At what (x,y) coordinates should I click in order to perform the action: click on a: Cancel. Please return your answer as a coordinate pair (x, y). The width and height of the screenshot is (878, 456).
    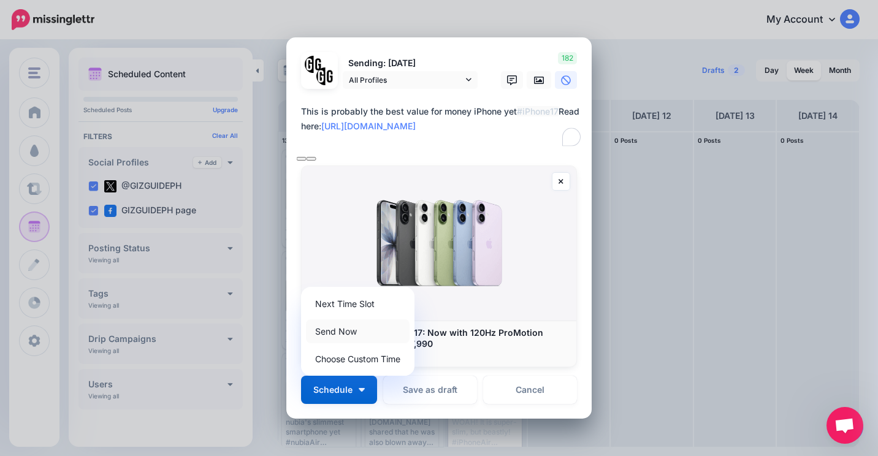
    Looking at the image, I should click on (530, 390).